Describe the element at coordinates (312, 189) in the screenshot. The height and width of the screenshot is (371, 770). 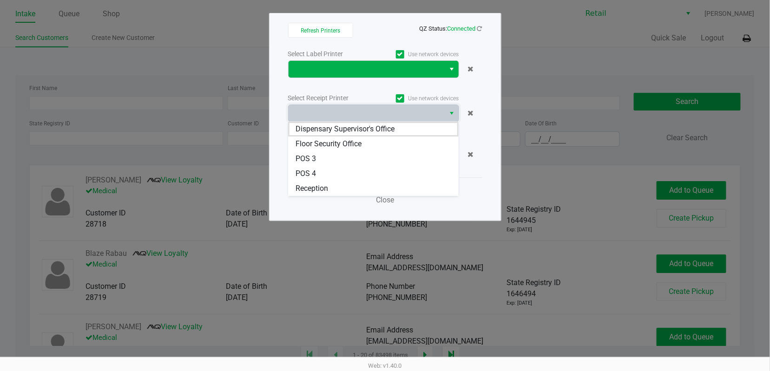
I see `span: Reception` at that location.